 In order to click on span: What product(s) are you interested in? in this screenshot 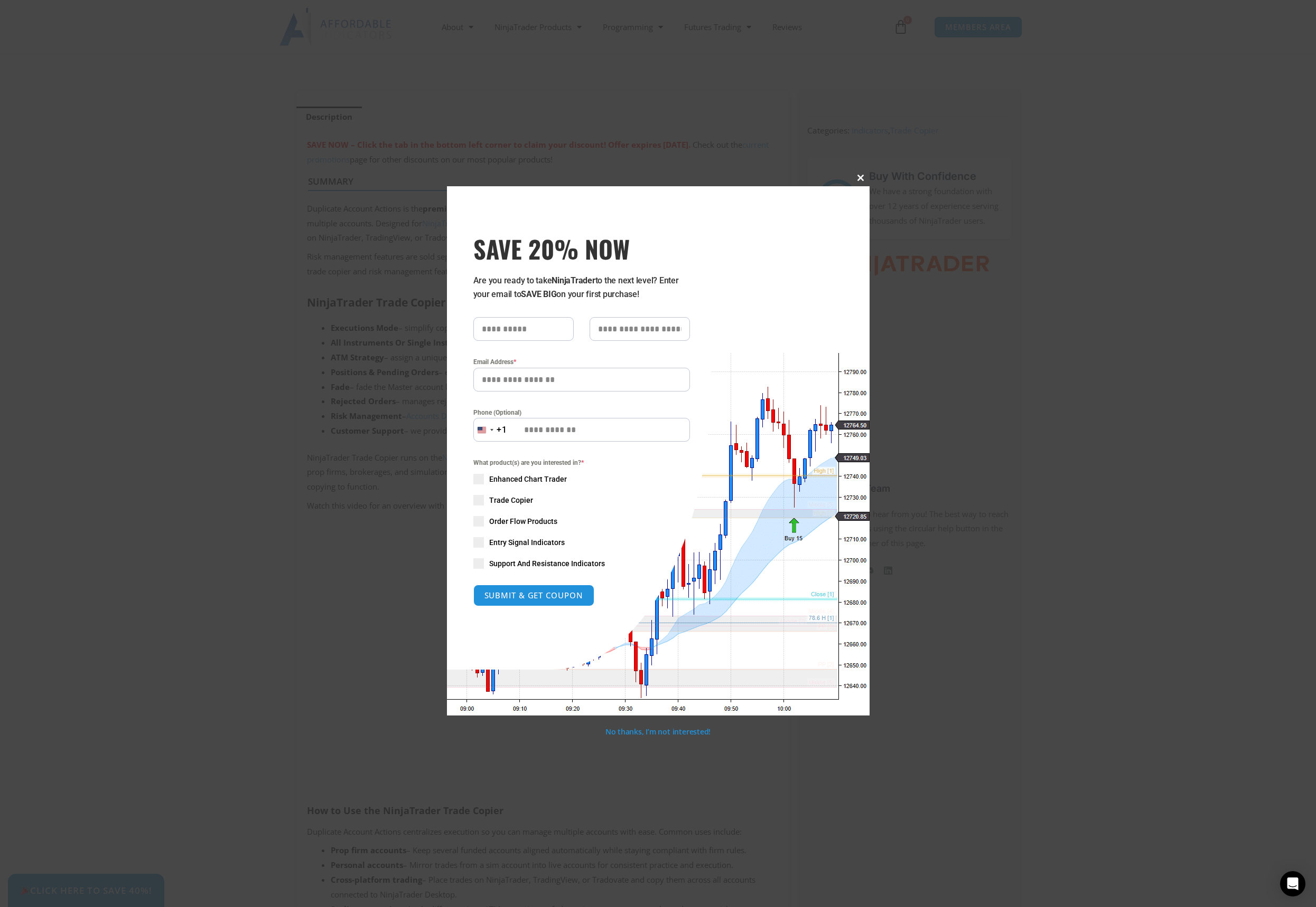, I will do `click(581, 463)`.